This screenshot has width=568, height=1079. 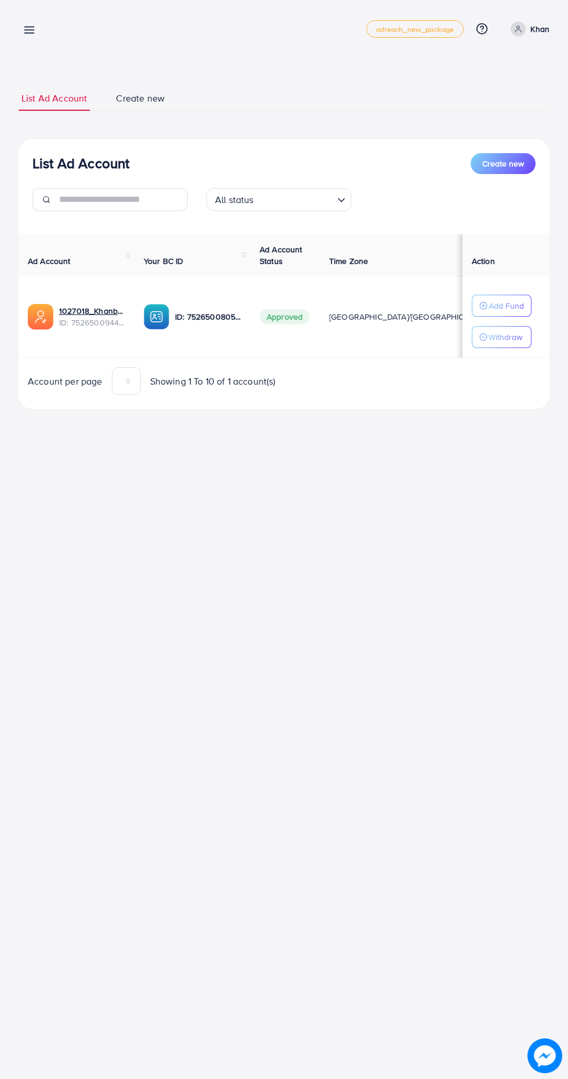 What do you see at coordinates (279, 200) in the screenshot?
I see `div: Search for option` at bounding box center [279, 200].